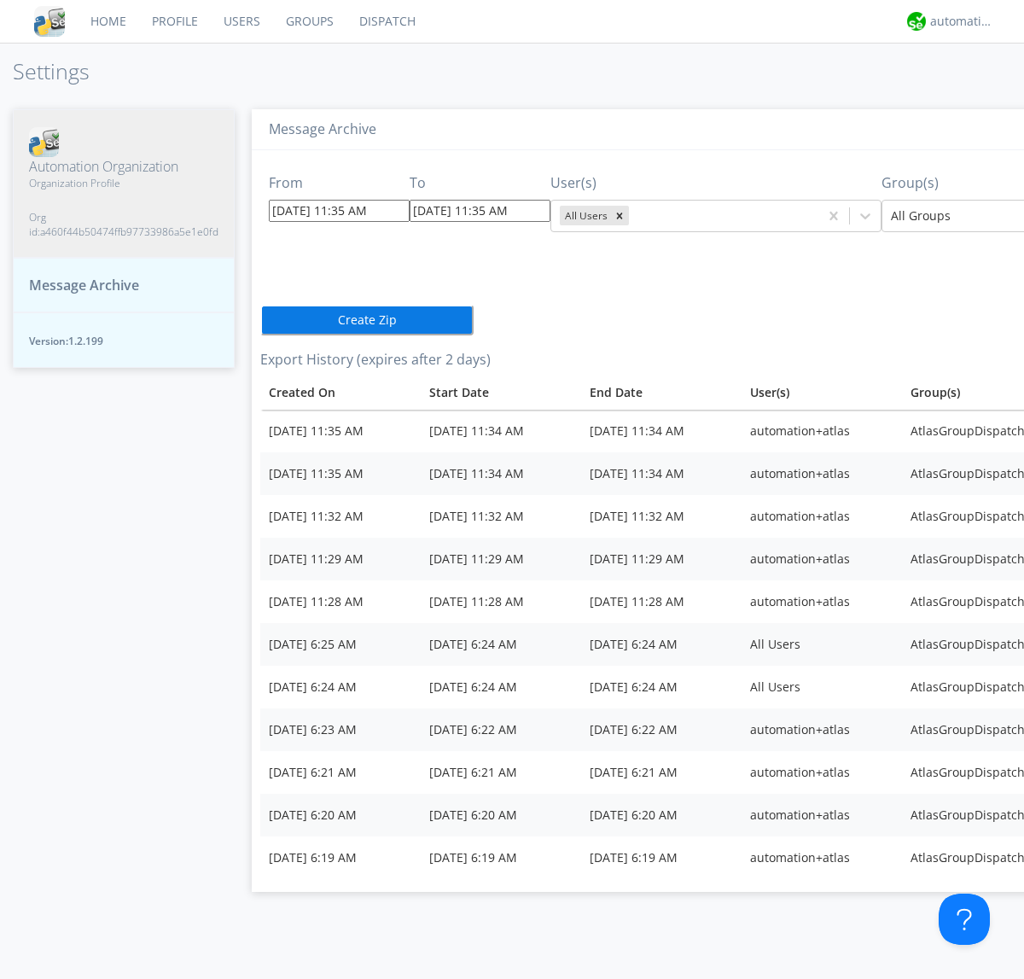 The height and width of the screenshot is (979, 1024). What do you see at coordinates (822, 393) in the screenshot?
I see `th: User(s)` at bounding box center [822, 393].